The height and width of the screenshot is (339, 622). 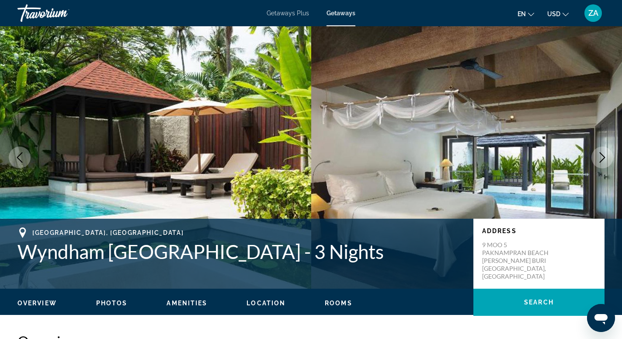 What do you see at coordinates (602, 157) in the screenshot?
I see `button: Next image` at bounding box center [602, 157].